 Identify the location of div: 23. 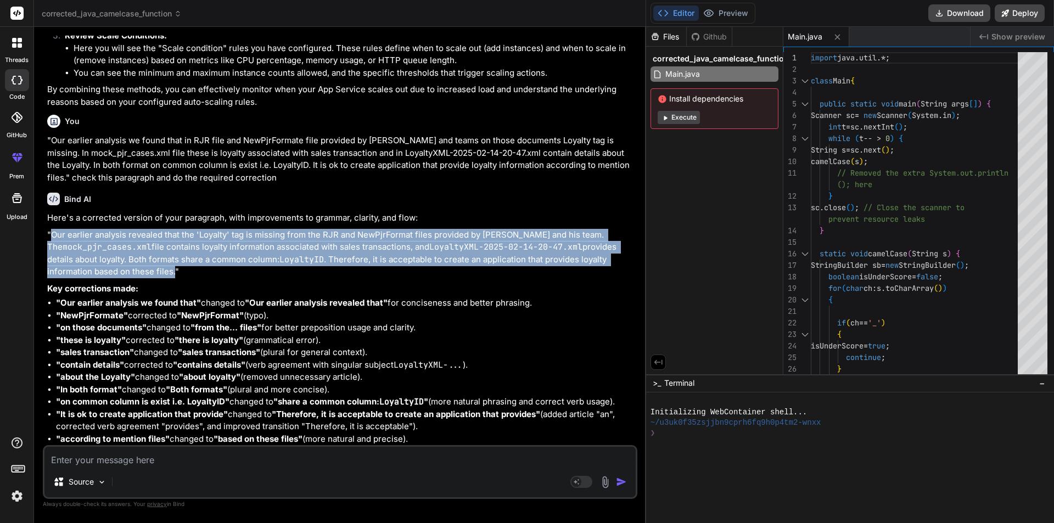
(790, 334).